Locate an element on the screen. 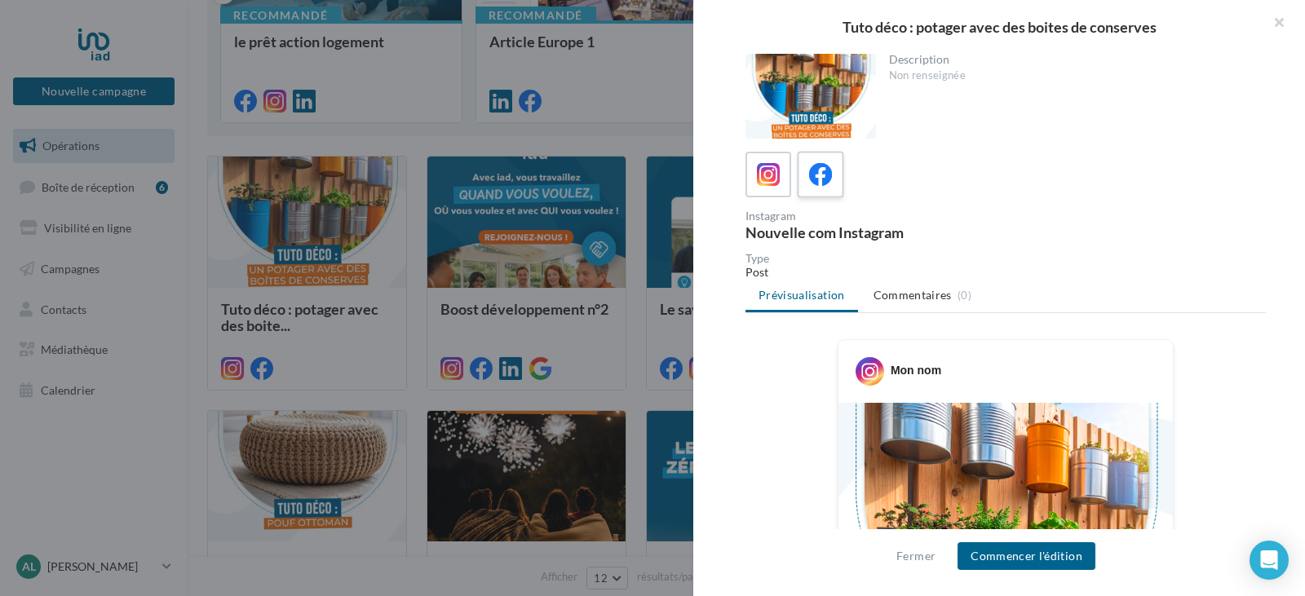  span: Commentaires is located at coordinates (913, 295).